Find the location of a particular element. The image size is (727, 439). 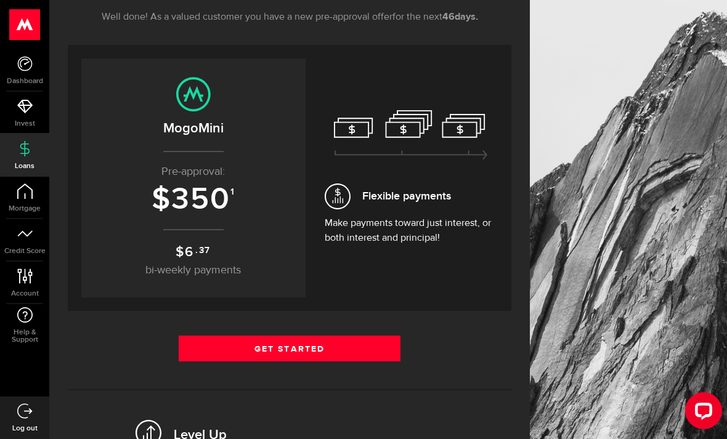

span: days. is located at coordinates (466, 17).